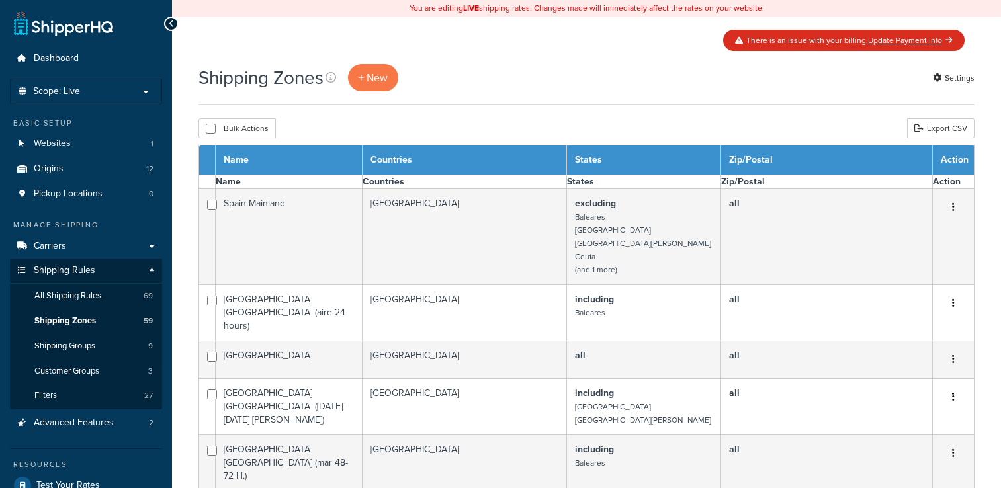 This screenshot has height=488, width=1001. What do you see at coordinates (148, 296) in the screenshot?
I see `span: 69` at bounding box center [148, 296].